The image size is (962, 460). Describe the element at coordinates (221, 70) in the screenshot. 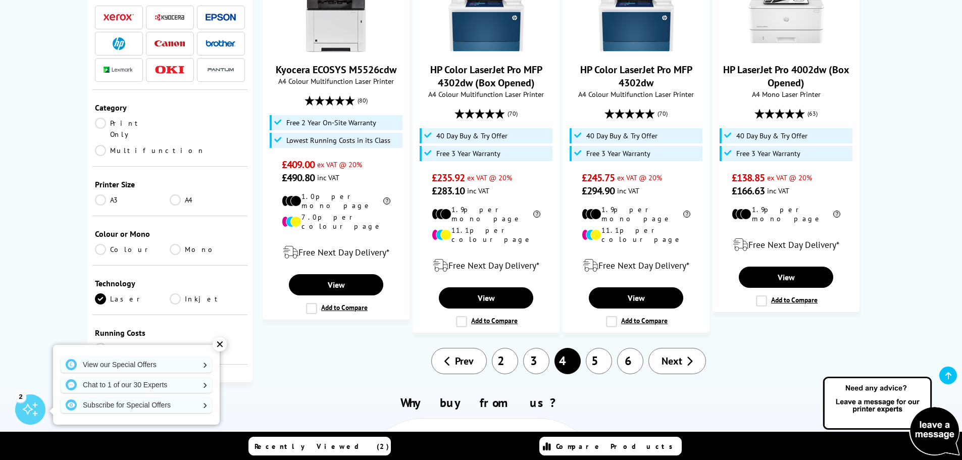

I see `a: Pantum` at that location.